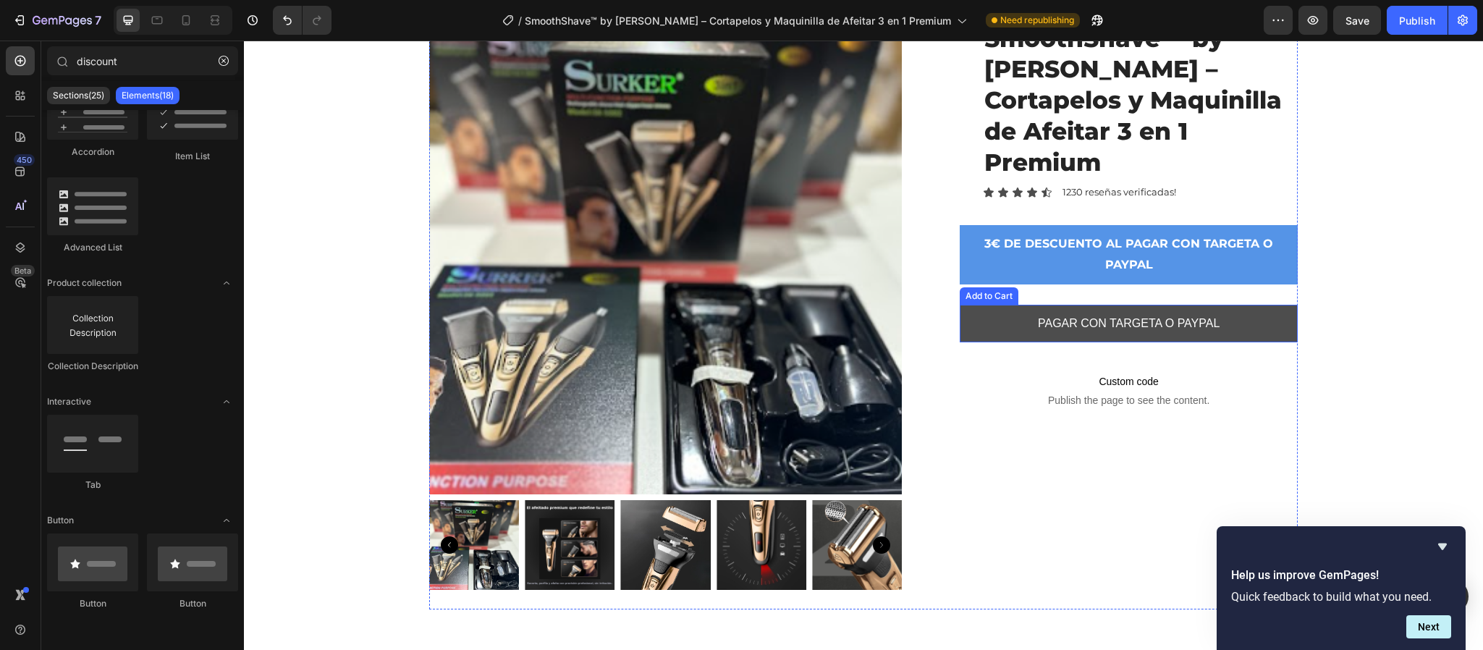 The image size is (1483, 650). What do you see at coordinates (885, 214) in the screenshot?
I see `p: 3€ DE DESCUENTO AL PAGAR CON TARGETA O PAYPAL` at bounding box center [885, 214].